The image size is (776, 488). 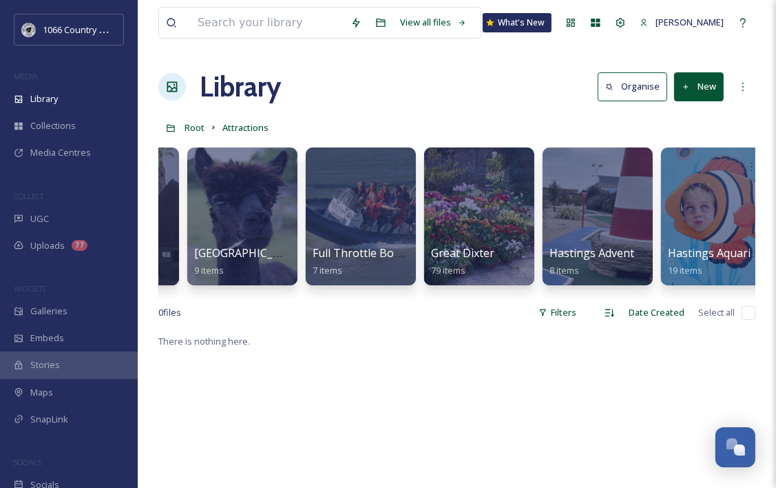 I want to click on span: There is nothing here., so click(x=204, y=341).